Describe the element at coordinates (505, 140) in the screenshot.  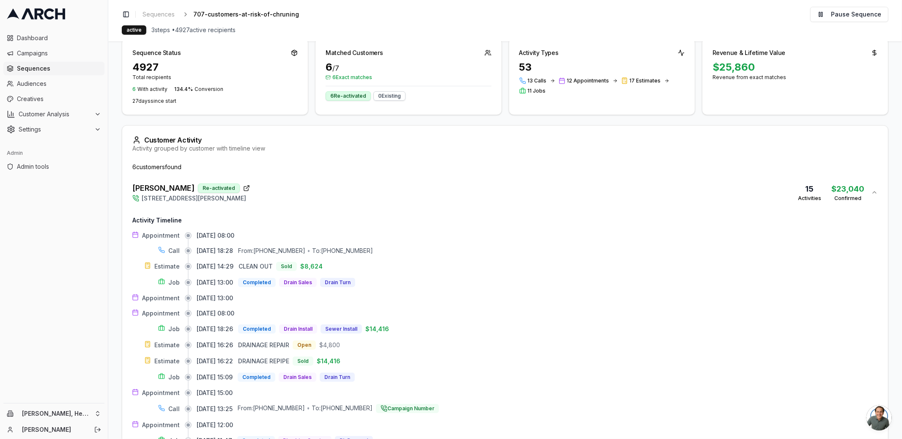
I see `div: Customer Activity` at that location.